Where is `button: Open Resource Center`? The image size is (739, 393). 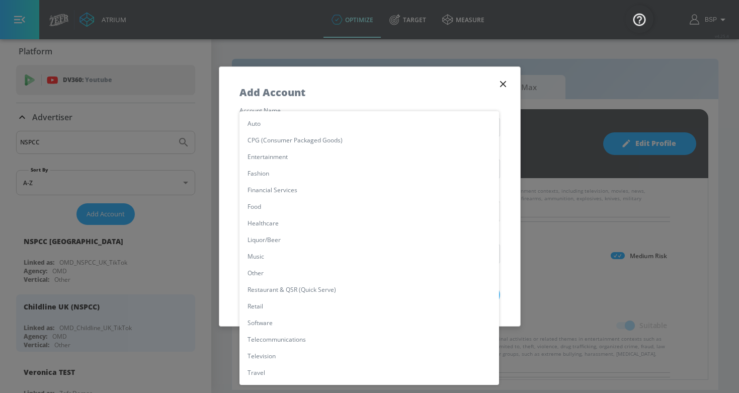 button: Open Resource Center is located at coordinates (640, 19).